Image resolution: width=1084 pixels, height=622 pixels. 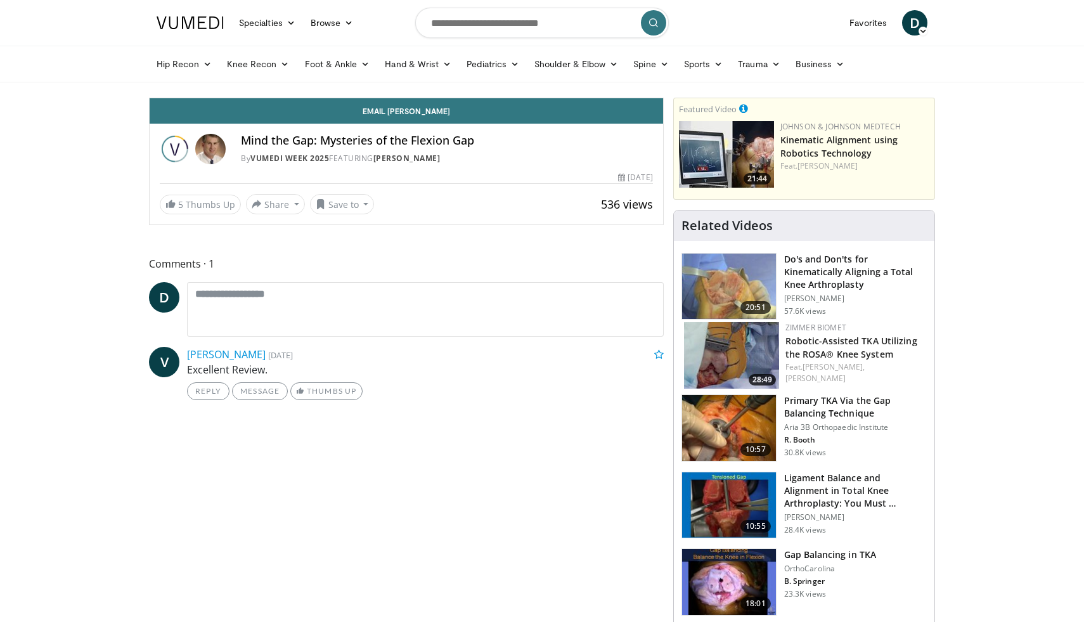 I want to click on a: Sports, so click(x=704, y=64).